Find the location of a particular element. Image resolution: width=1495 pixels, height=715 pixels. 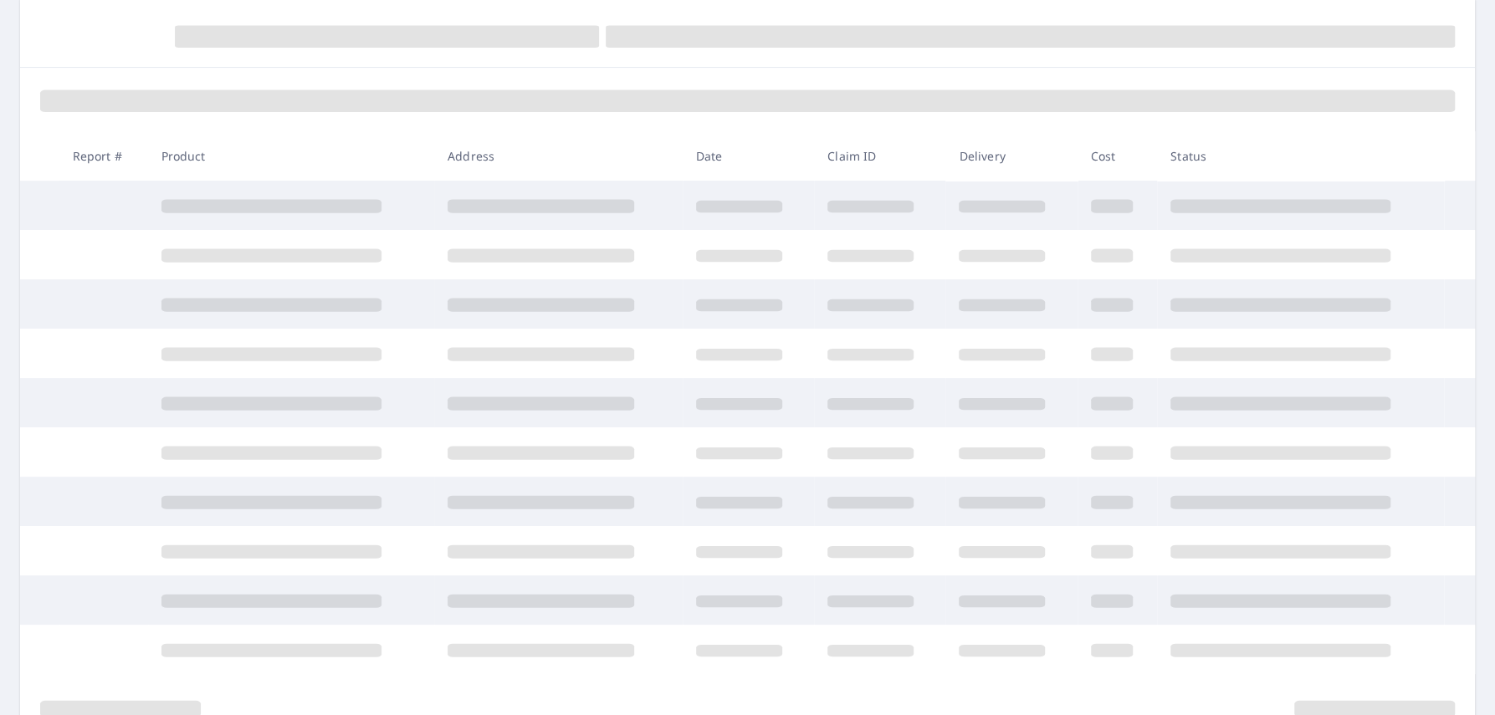

th: Delivery is located at coordinates (1011, 156).